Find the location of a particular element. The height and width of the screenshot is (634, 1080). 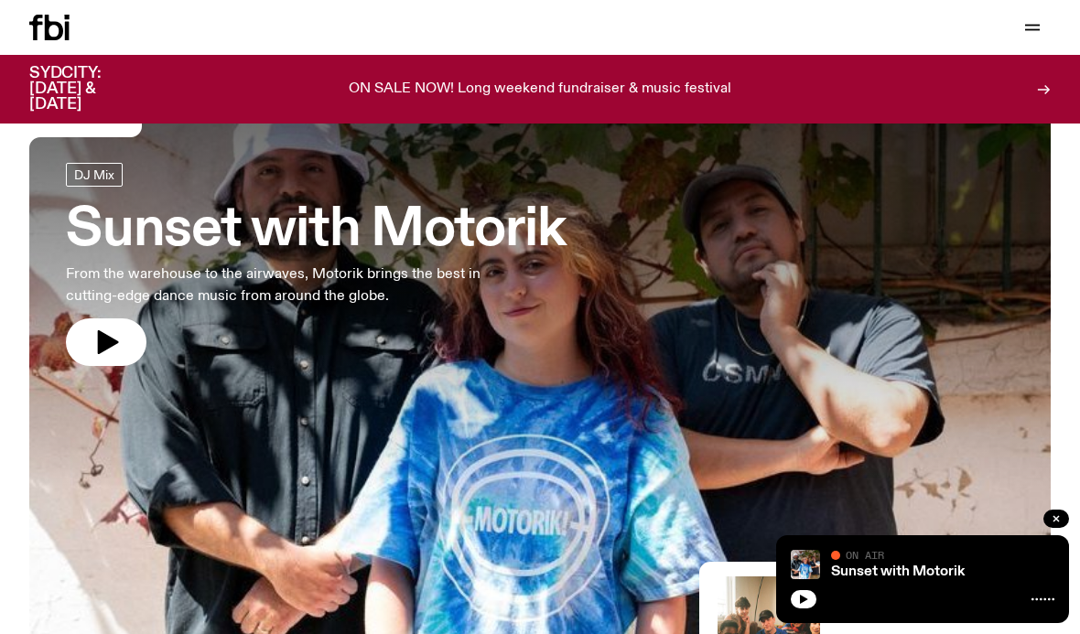

p: ON SALE NOW! Long weekend fundraiser & music festival is located at coordinates (540, 90).